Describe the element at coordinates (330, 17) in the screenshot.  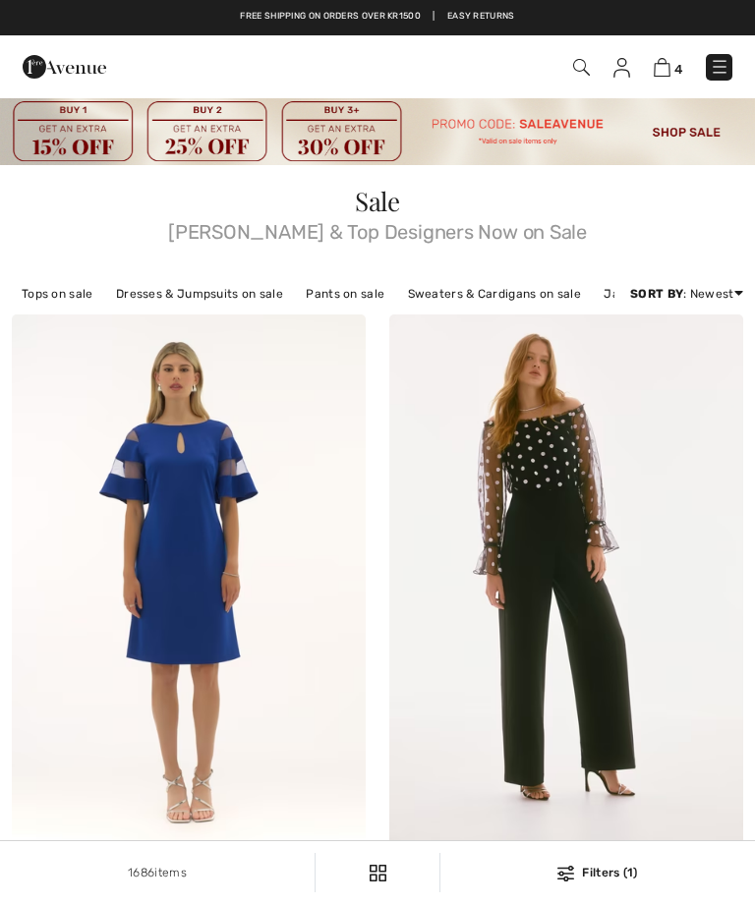
I see `a: Free shipping on orders over kr1500` at that location.